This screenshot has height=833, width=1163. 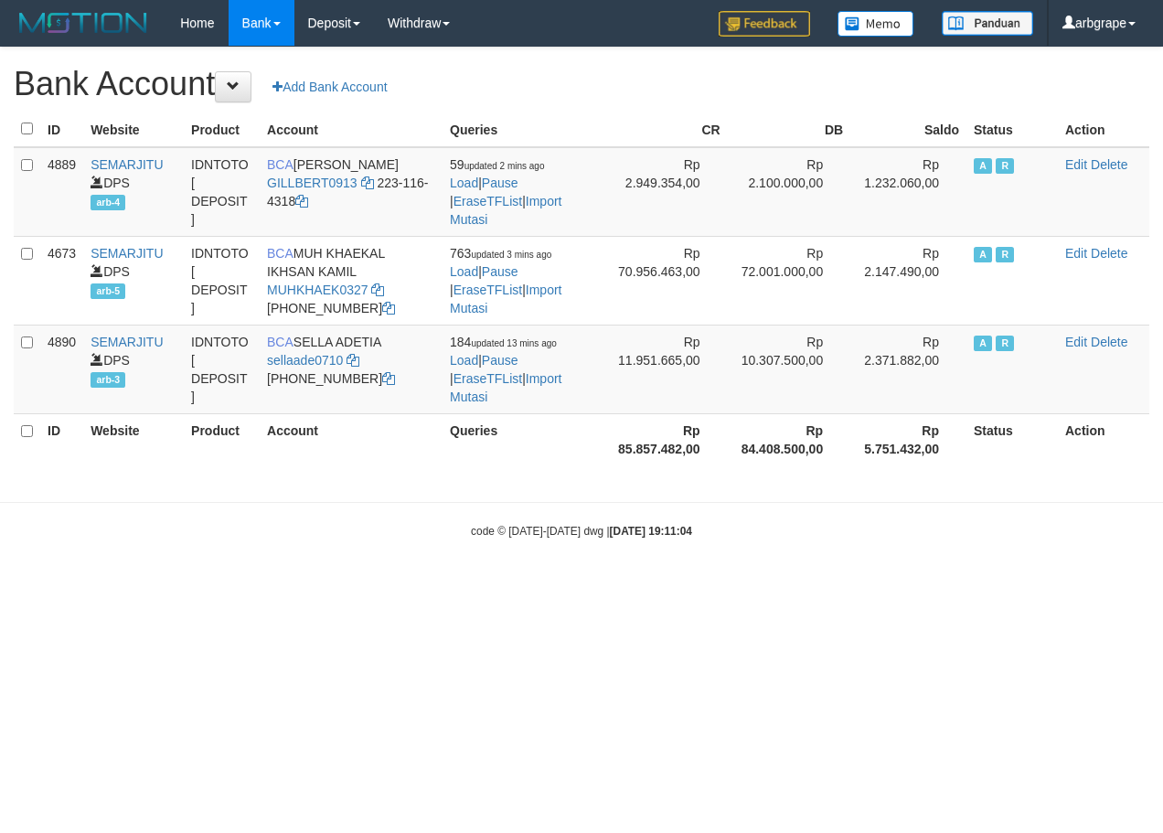 I want to click on span: arb-4, so click(x=108, y=202).